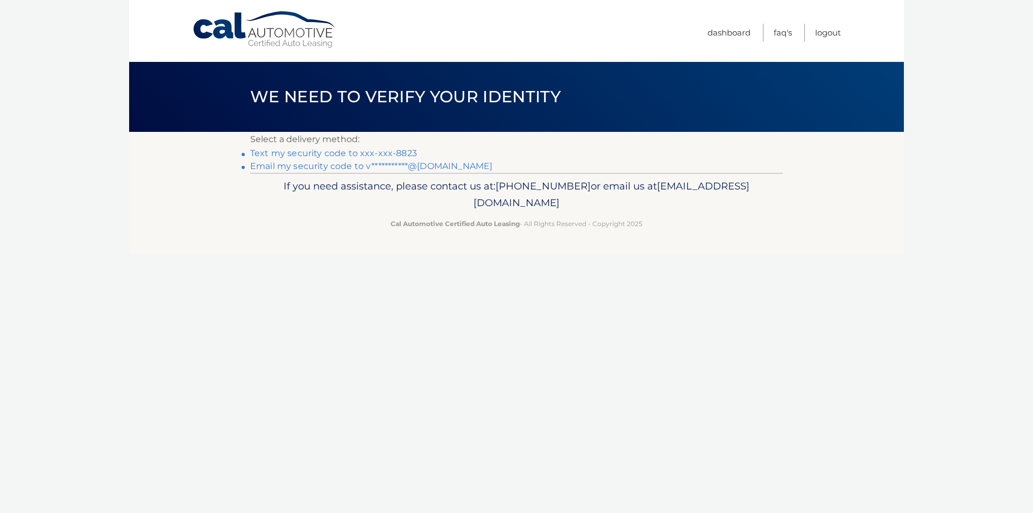 The height and width of the screenshot is (513, 1033). Describe the element at coordinates (455, 223) in the screenshot. I see `strong: Cal Automotive Certified Auto Leasing` at that location.